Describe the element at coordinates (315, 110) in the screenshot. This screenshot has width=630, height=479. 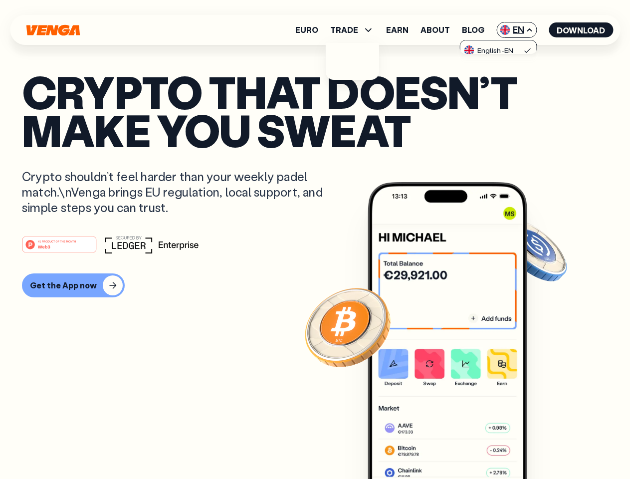
I see `p: Crypto that doesn’t make you sweat` at that location.